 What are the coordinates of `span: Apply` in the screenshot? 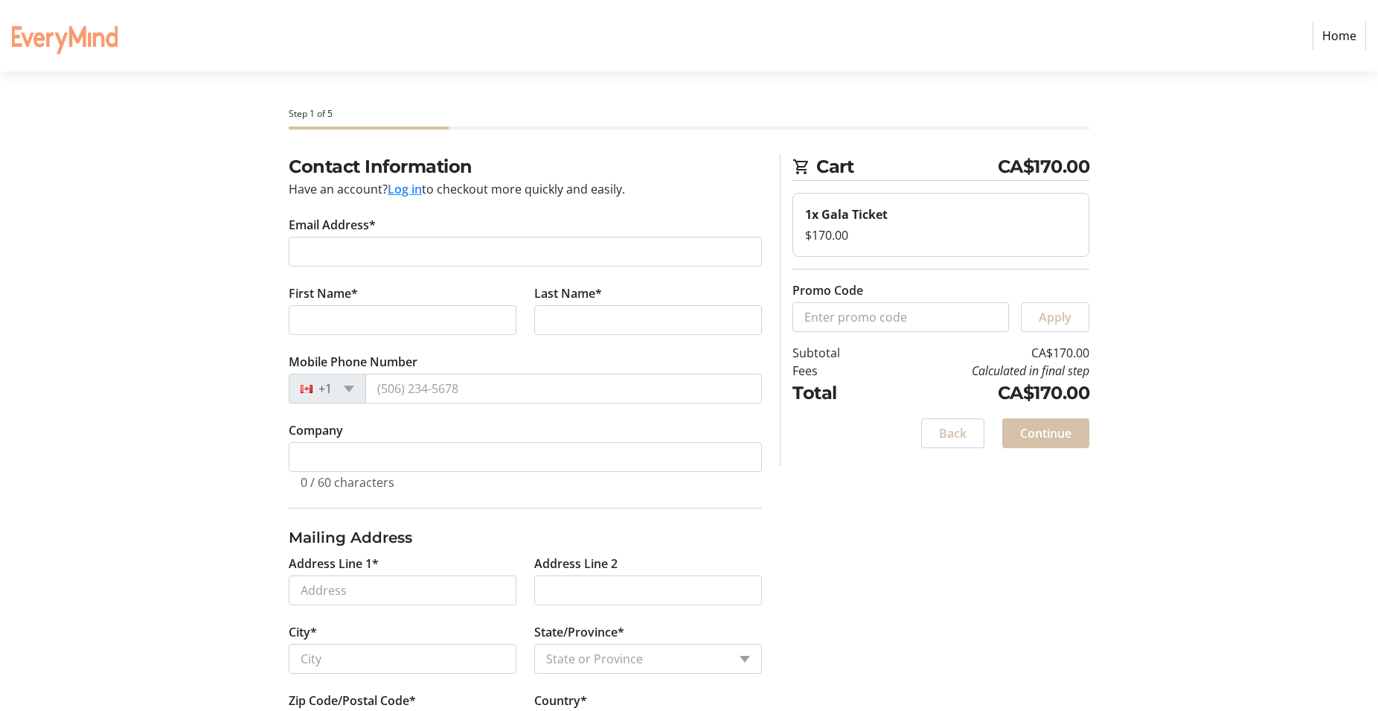 It's located at (1055, 317).